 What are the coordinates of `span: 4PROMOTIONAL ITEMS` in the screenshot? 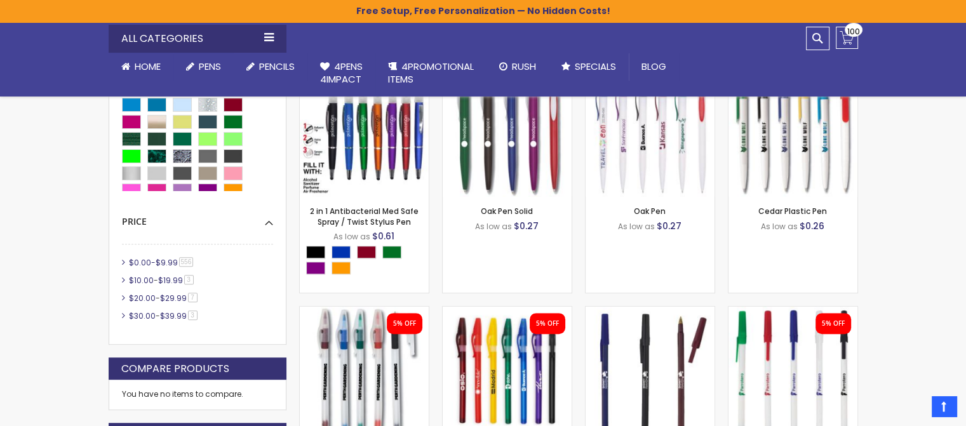 It's located at (431, 72).